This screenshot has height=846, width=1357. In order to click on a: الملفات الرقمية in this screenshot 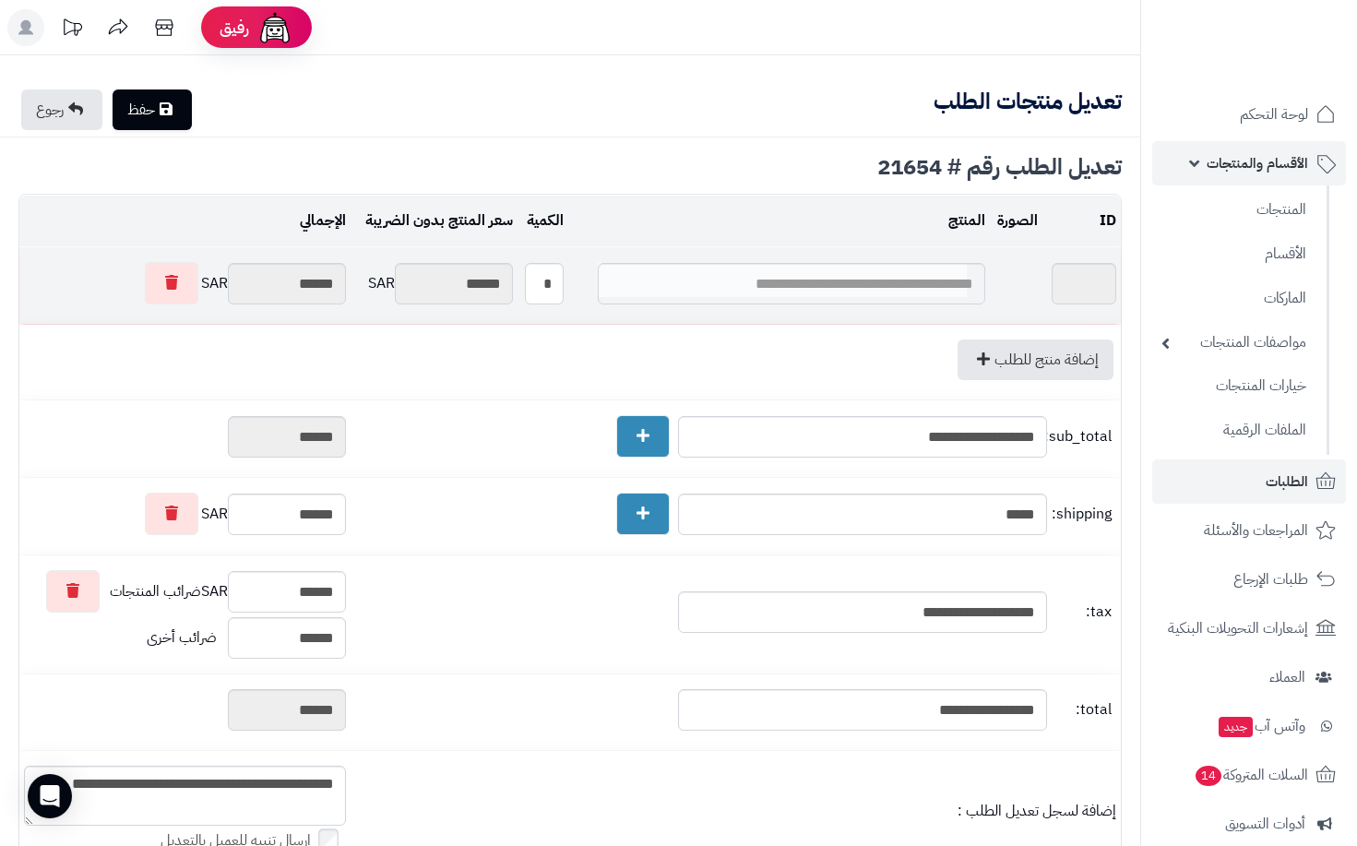, I will do `click(1234, 430)`.